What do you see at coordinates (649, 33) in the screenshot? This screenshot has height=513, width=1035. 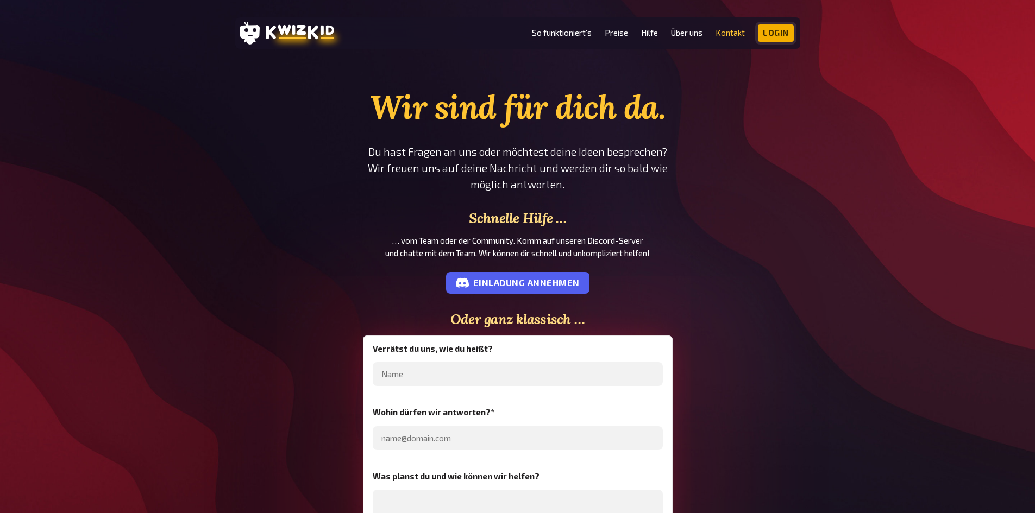 I see `a: Hilfe` at bounding box center [649, 33].